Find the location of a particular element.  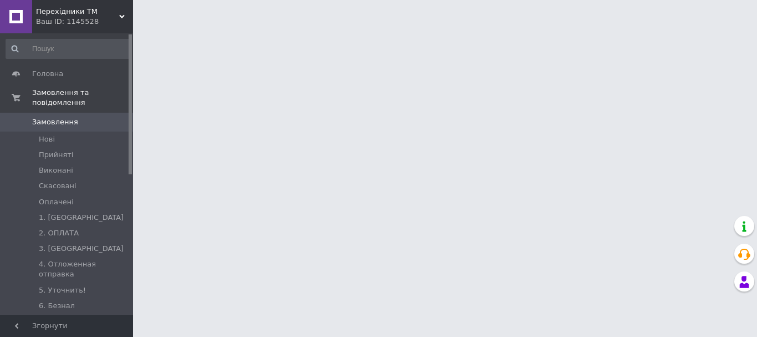

span: 4. Отложенная отправка is located at coordinates (84, 269).